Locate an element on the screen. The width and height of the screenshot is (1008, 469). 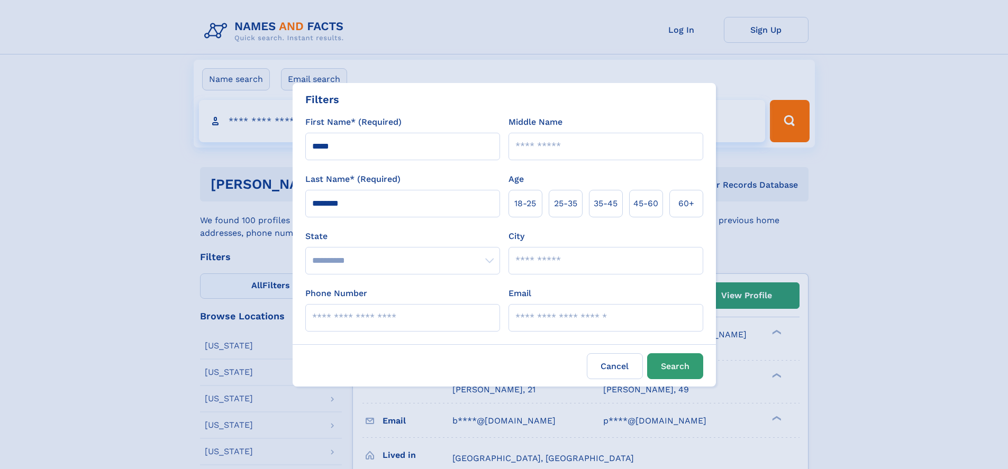
span: 45‑60 is located at coordinates (646, 204).